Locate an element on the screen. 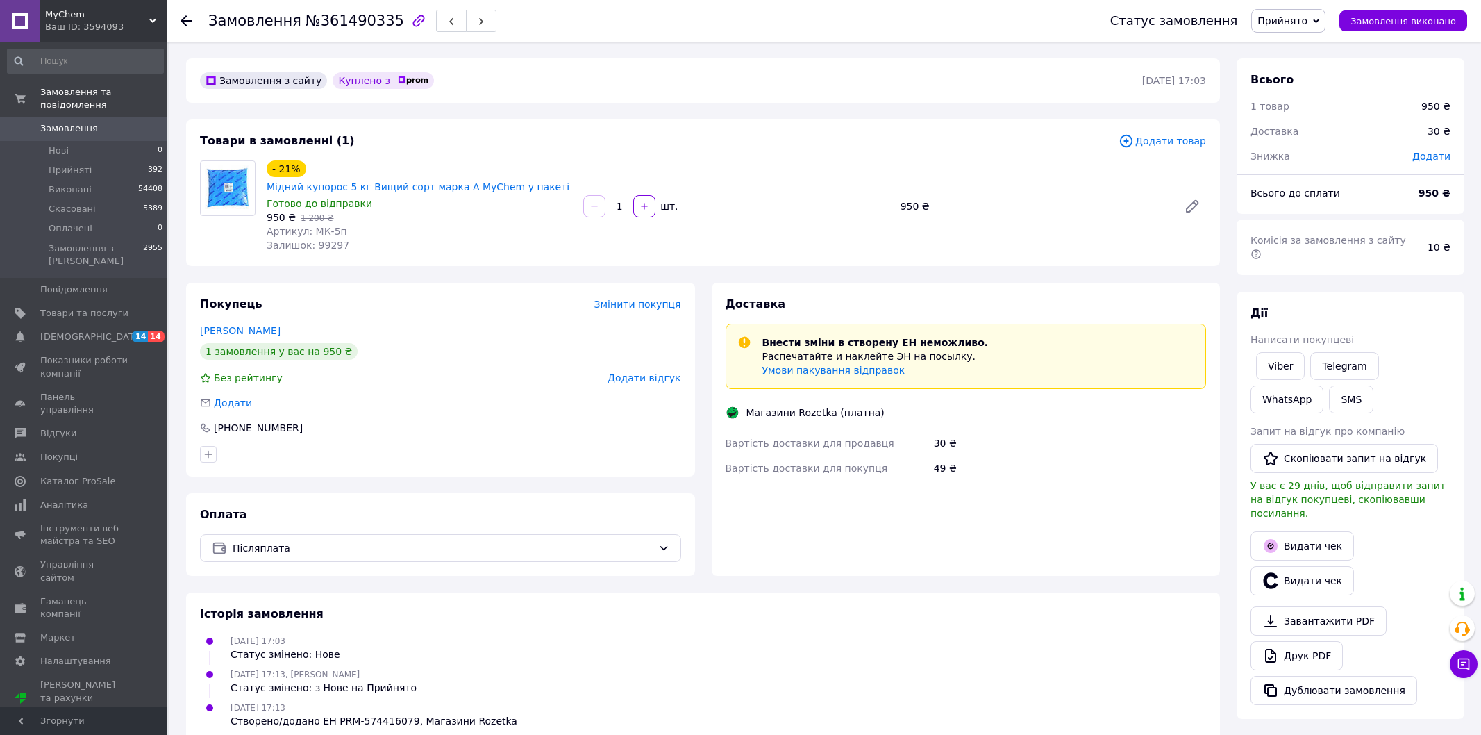  div: - 21% is located at coordinates (286, 169).